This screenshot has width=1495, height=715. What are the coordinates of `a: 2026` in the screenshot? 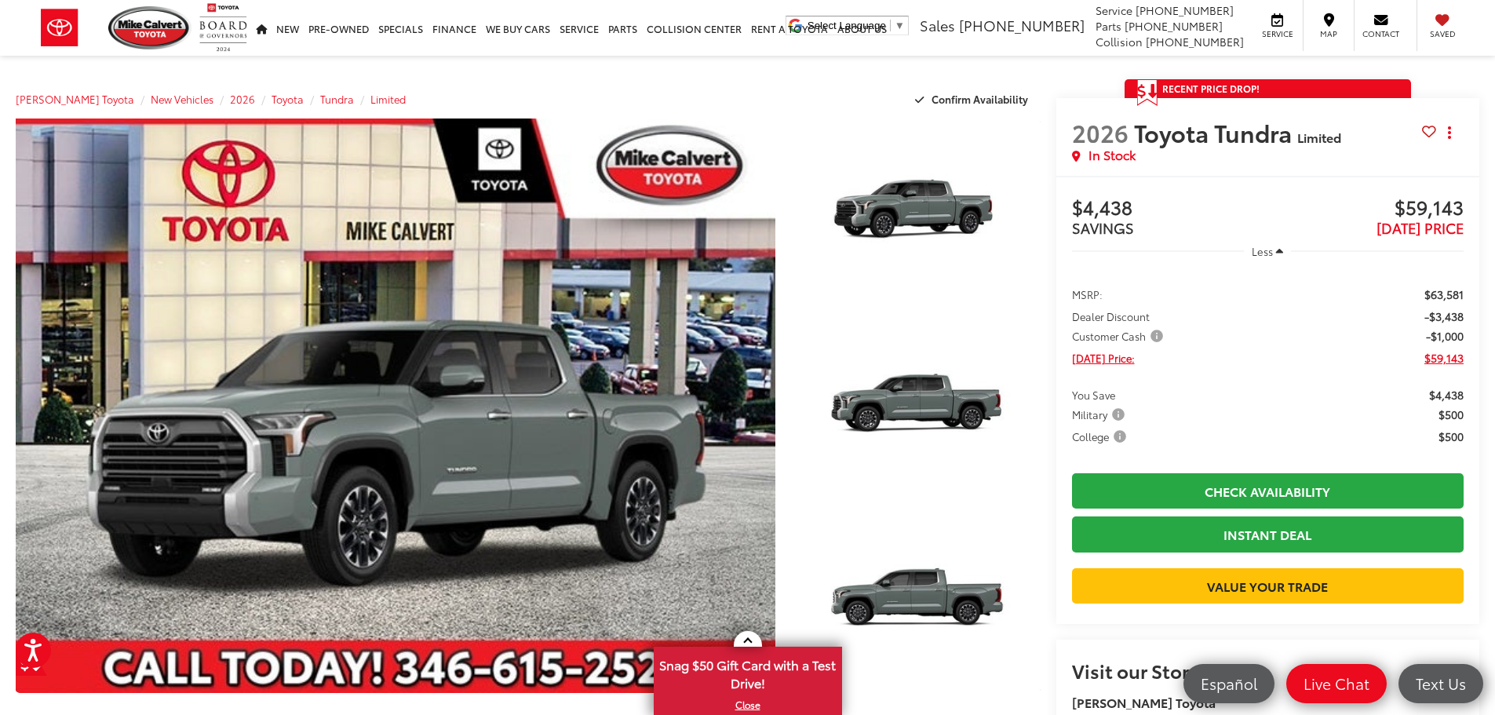 It's located at (243, 99).